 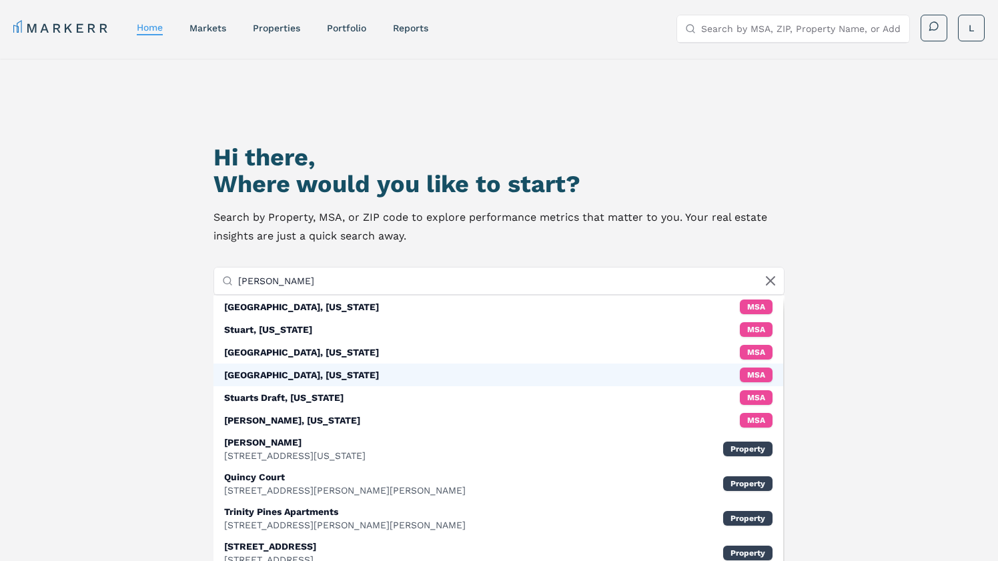 I want to click on button: L, so click(x=971, y=28).